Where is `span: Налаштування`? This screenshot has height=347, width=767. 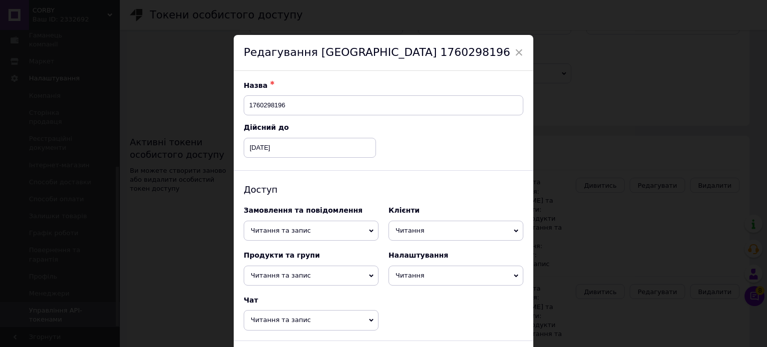
span: Налаштування is located at coordinates (418, 255).